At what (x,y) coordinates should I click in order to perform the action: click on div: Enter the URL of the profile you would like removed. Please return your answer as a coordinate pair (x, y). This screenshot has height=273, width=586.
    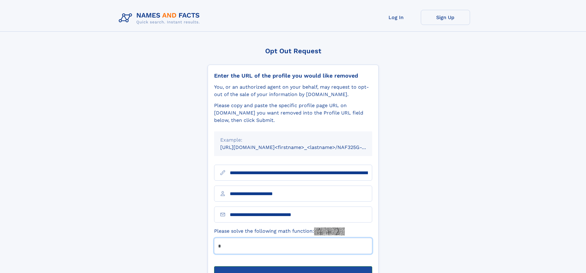
    Looking at the image, I should click on (293, 76).